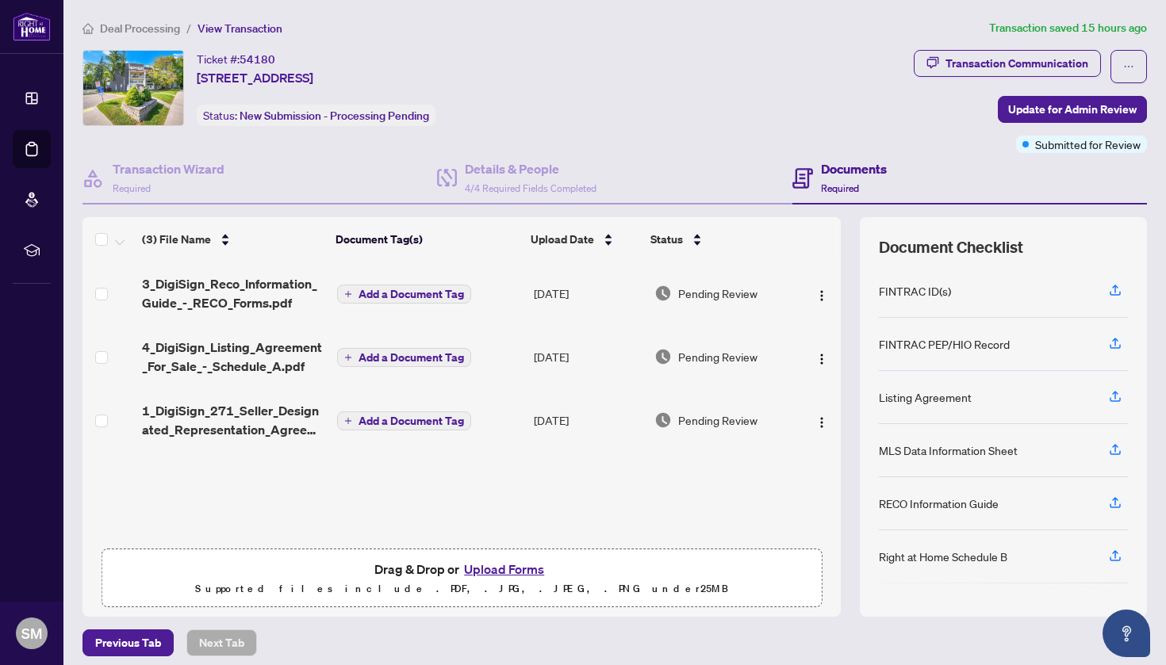  Describe the element at coordinates (1072, 109) in the screenshot. I see `button: Update for Admin Review` at that location.